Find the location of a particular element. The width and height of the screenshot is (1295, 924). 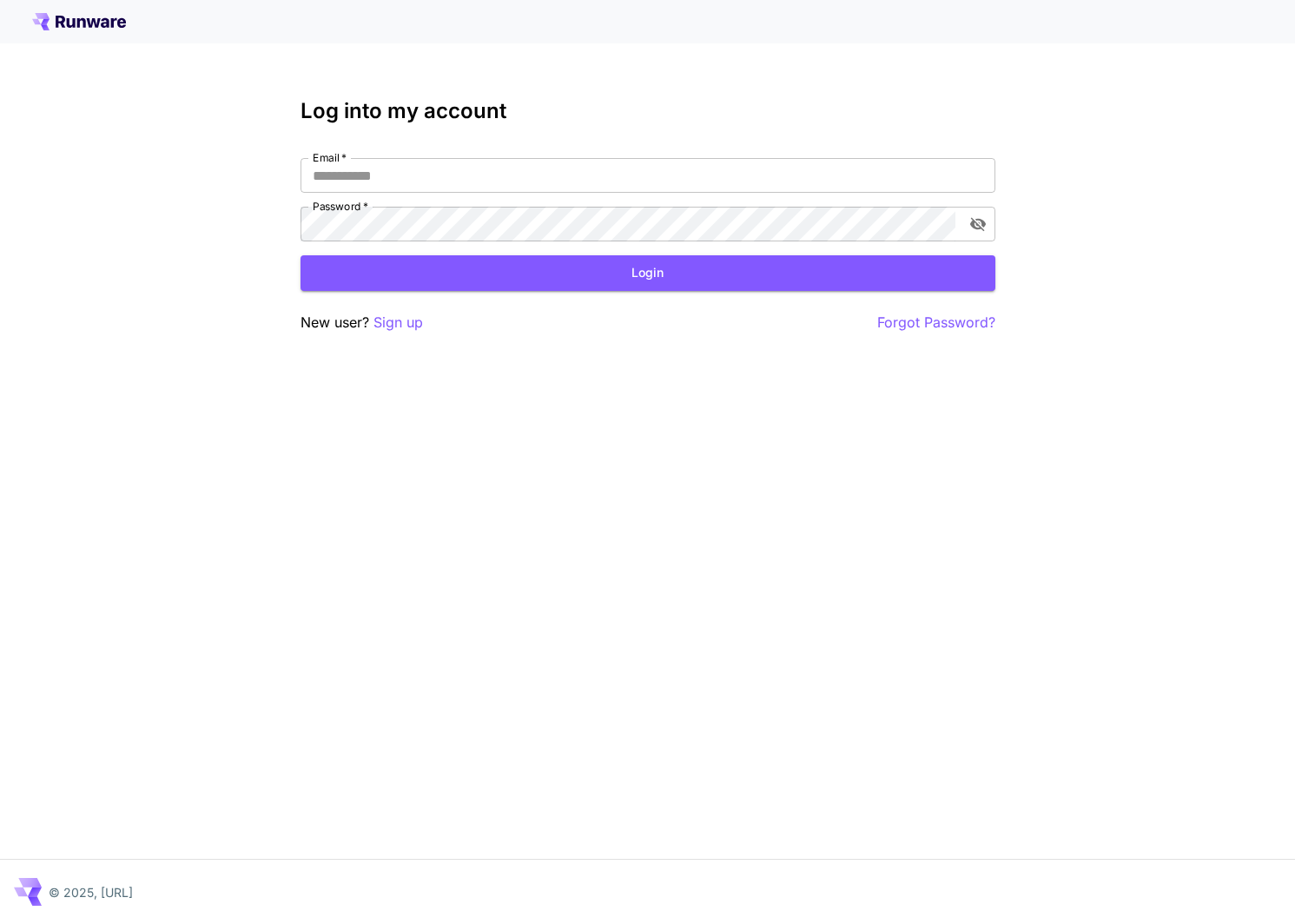

p: Sign up is located at coordinates (398, 322).